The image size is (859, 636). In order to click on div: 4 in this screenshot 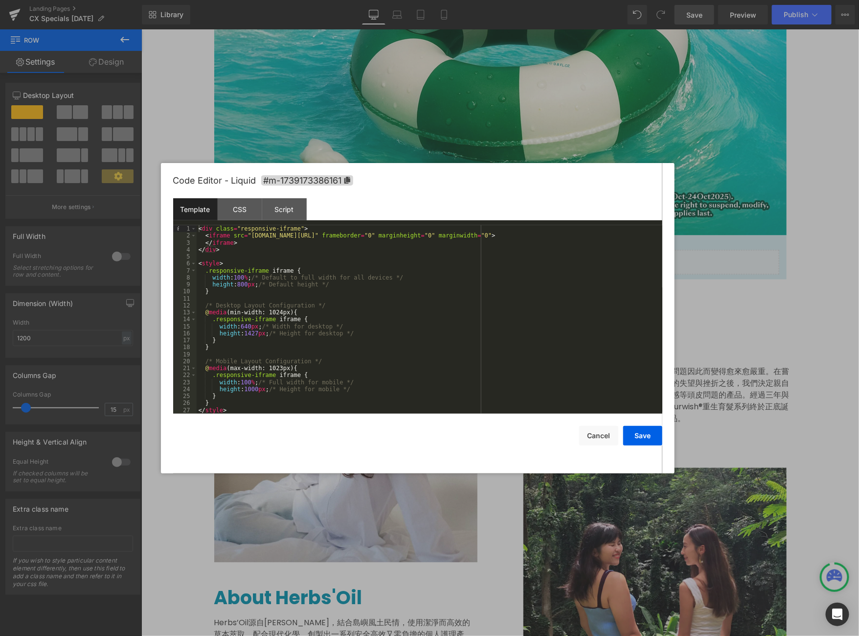, I will do `click(185, 250)`.